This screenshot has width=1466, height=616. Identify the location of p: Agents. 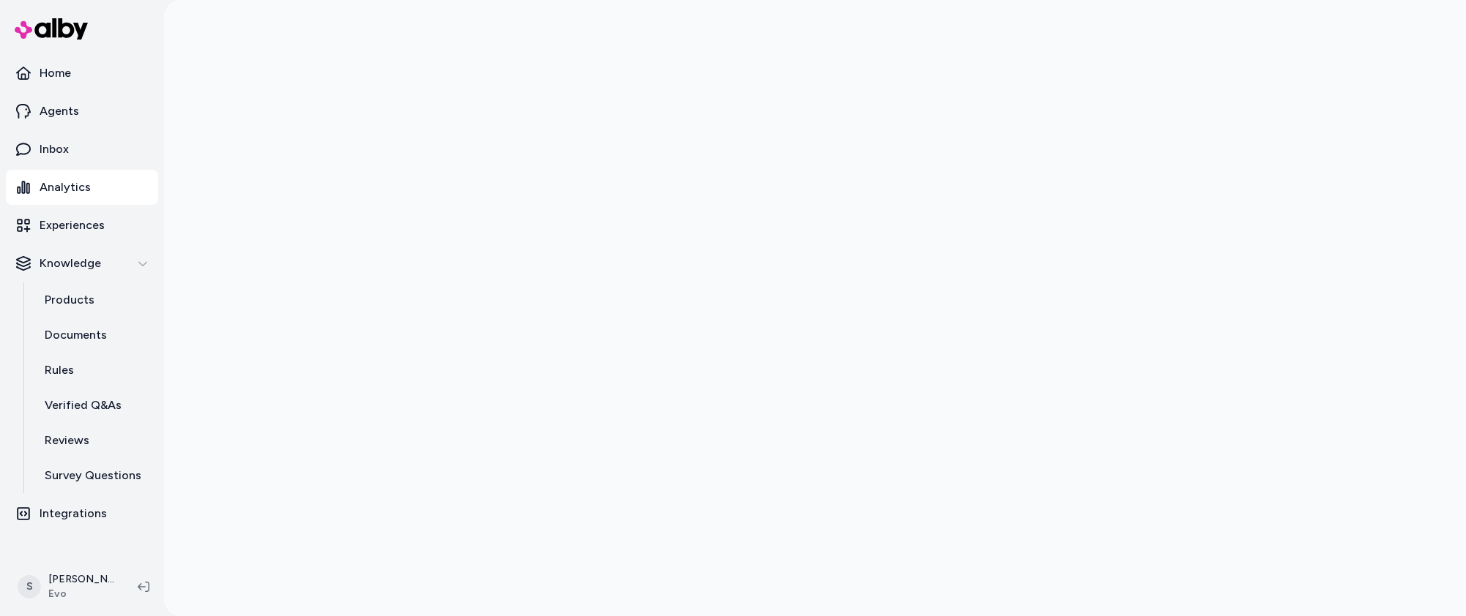
(59, 111).